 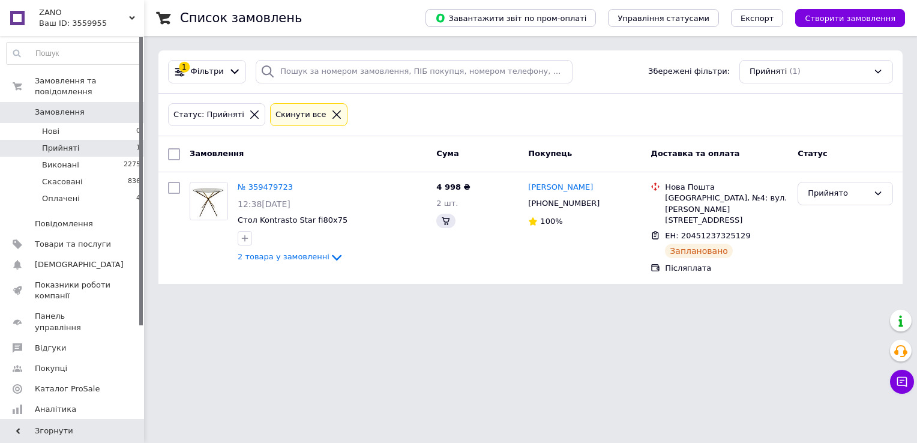 What do you see at coordinates (849, 18) in the screenshot?
I see `button: Створити замовлення` at bounding box center [849, 18].